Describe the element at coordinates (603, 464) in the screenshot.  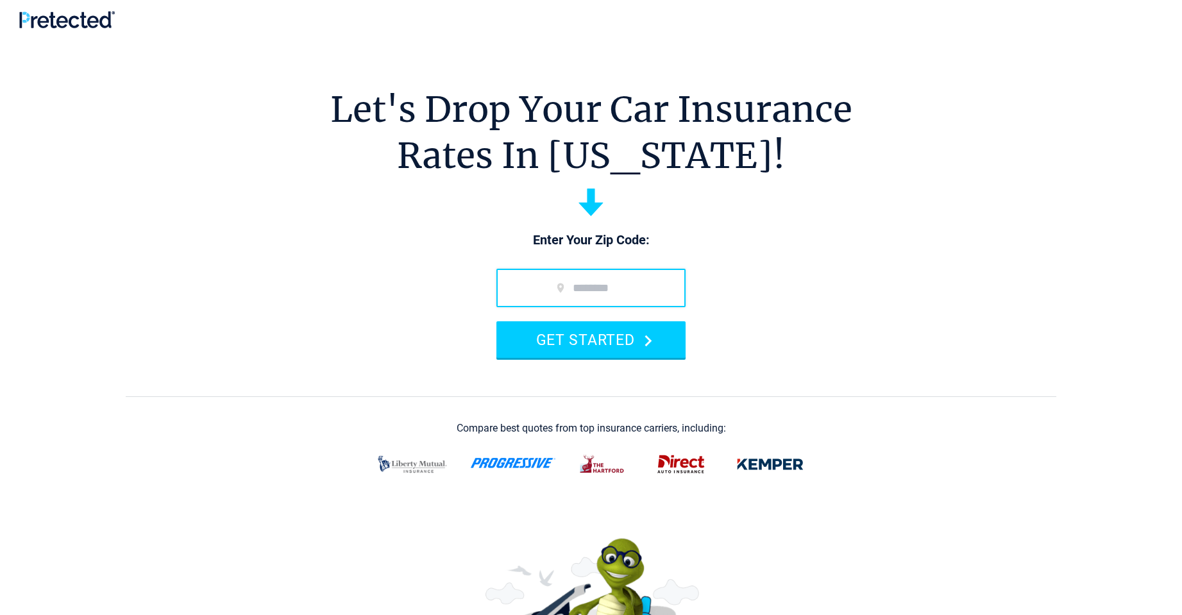
I see `img: thehartford` at that location.